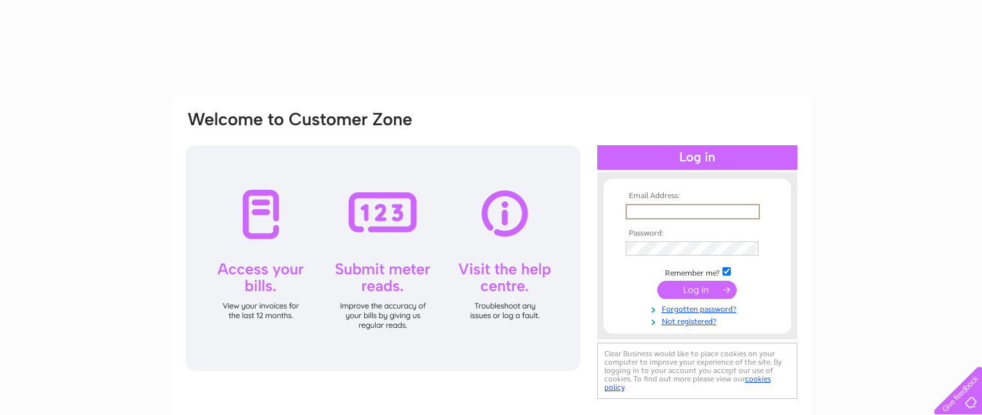  I want to click on a: Not registered?, so click(699, 320).